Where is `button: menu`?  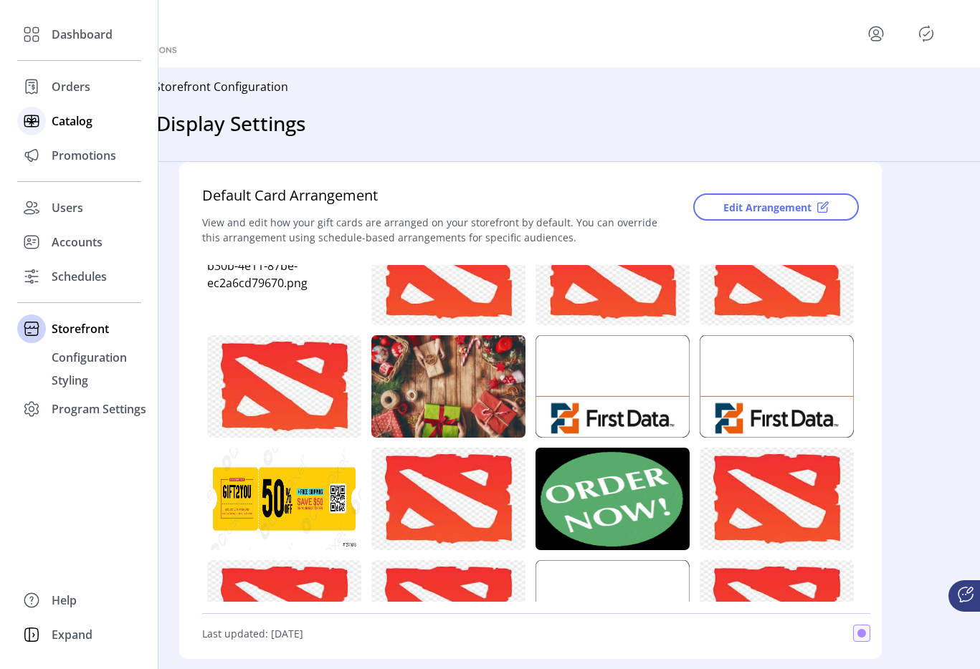 button: menu is located at coordinates (876, 34).